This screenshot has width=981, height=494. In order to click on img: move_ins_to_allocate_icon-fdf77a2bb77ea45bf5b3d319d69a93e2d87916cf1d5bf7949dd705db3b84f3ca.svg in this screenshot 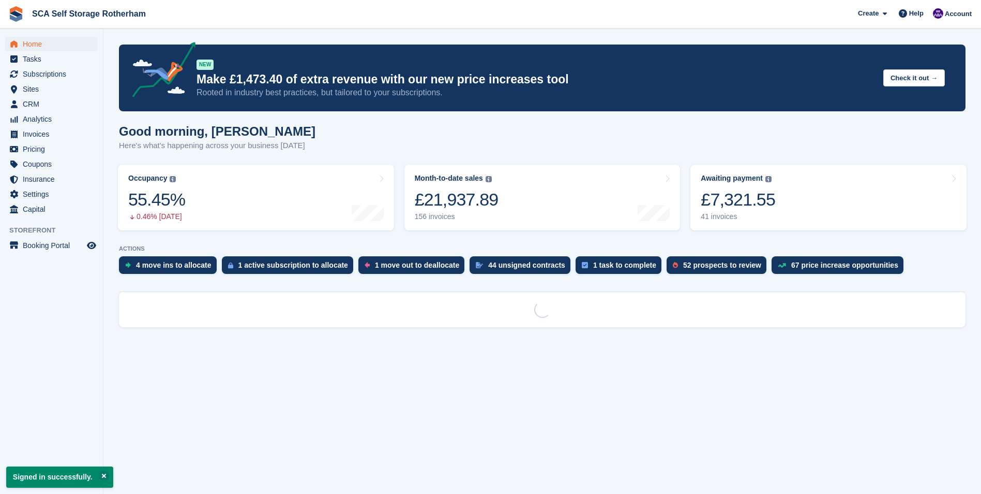, I will do `click(128, 265)`.